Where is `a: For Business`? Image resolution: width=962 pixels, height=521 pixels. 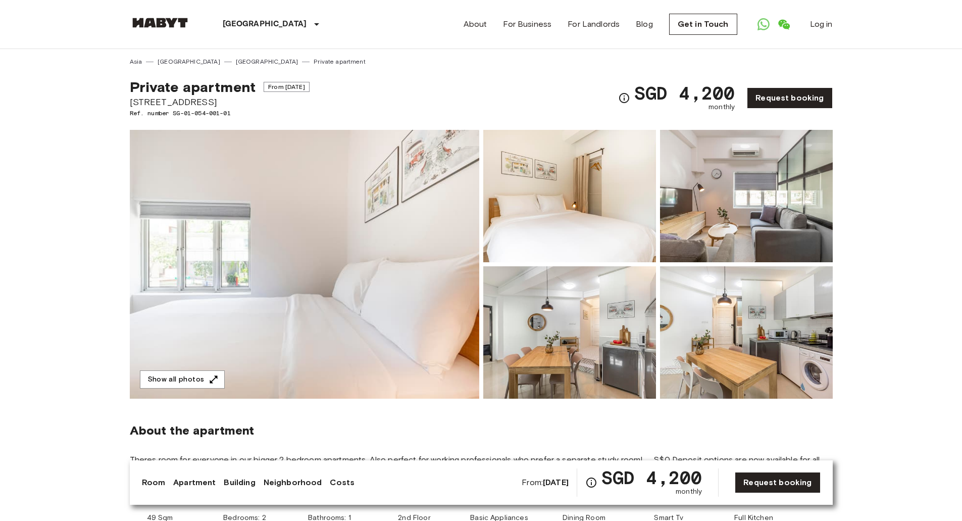
a: For Business is located at coordinates (527, 24).